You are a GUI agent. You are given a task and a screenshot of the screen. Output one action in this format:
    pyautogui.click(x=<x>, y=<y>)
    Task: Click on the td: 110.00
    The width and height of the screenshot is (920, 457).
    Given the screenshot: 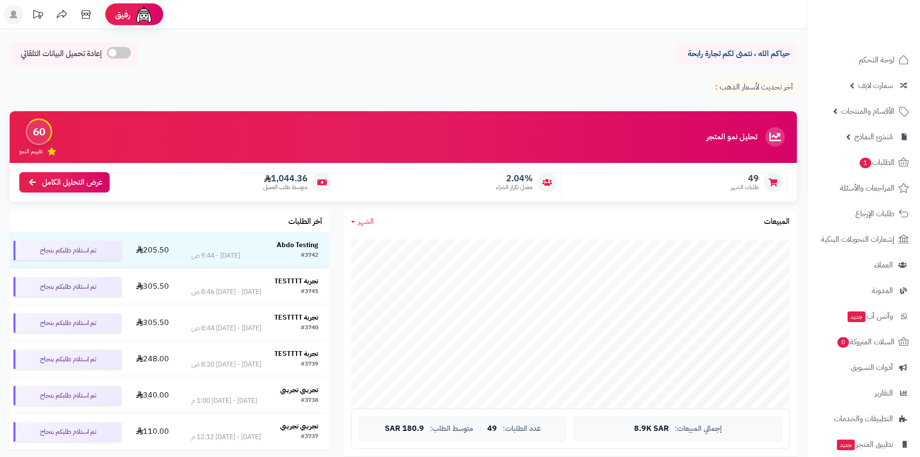 What is the action you would take?
    pyautogui.click(x=153, y=431)
    